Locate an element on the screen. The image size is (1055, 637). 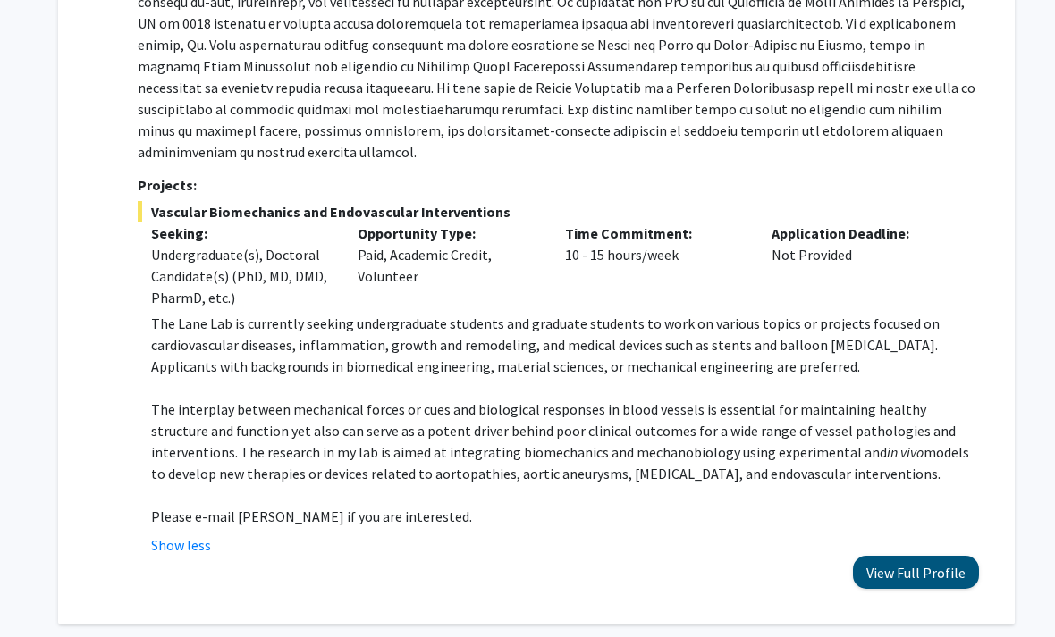
div: Paid, Academic Credit, Volunteer is located at coordinates (448, 266).